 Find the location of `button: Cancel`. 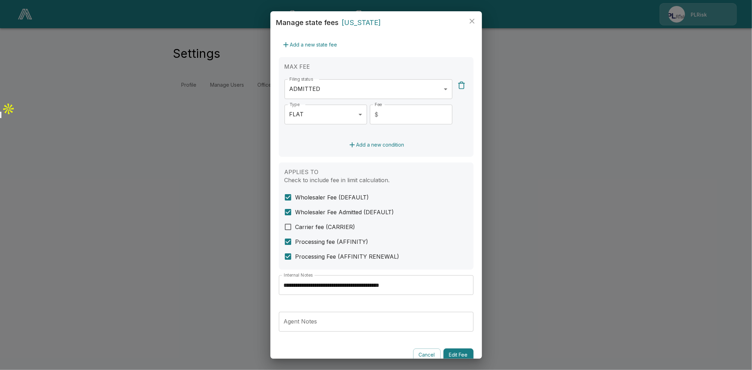

button: Cancel is located at coordinates (427, 355).